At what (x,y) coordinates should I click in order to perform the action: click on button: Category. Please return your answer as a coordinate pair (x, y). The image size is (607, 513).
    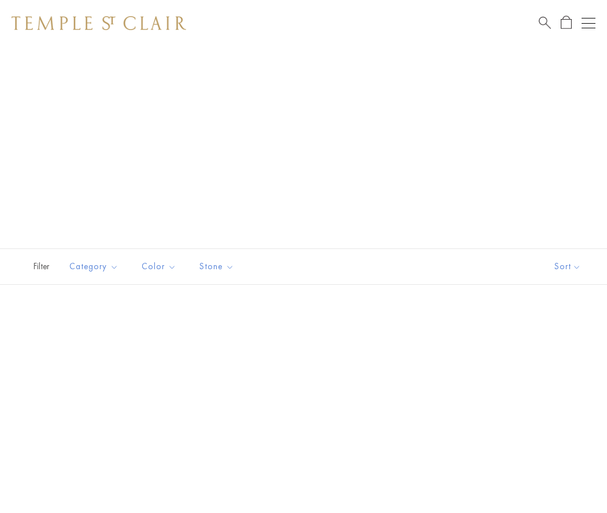
    Looking at the image, I should click on (94, 267).